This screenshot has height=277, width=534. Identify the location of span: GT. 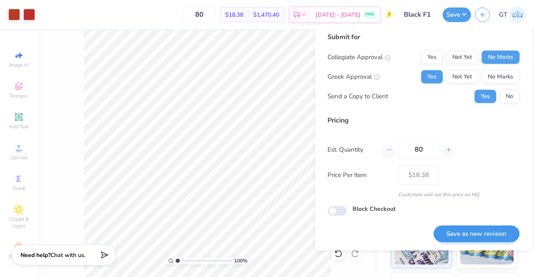
(503, 15).